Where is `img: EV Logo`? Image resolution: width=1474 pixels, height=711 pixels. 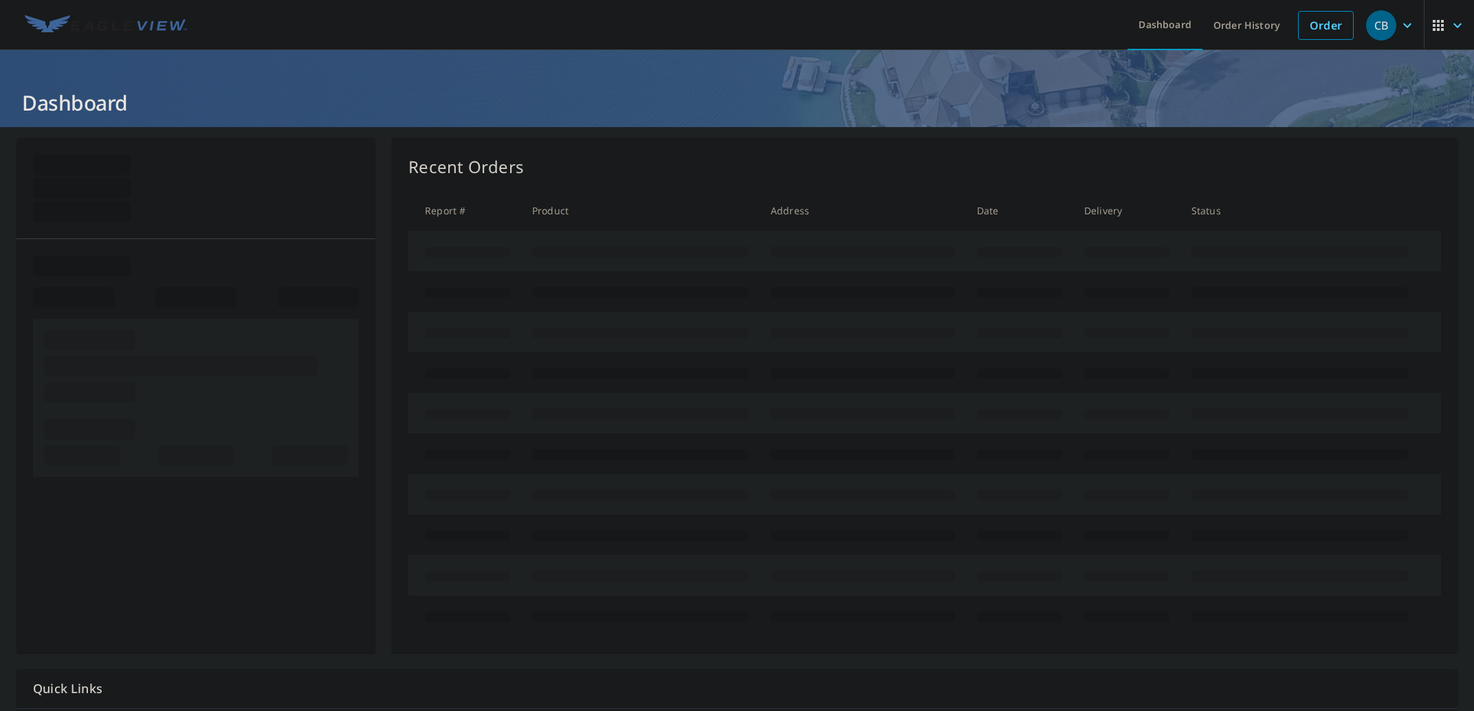 img: EV Logo is located at coordinates (106, 25).